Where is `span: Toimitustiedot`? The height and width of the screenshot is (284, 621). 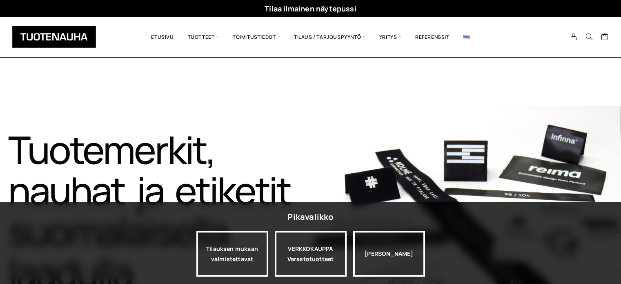
span: Toimitustiedot is located at coordinates (256, 37).